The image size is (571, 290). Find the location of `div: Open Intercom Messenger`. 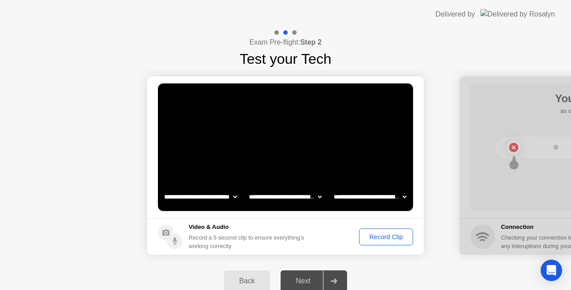

div: Open Intercom Messenger is located at coordinates (552, 270).